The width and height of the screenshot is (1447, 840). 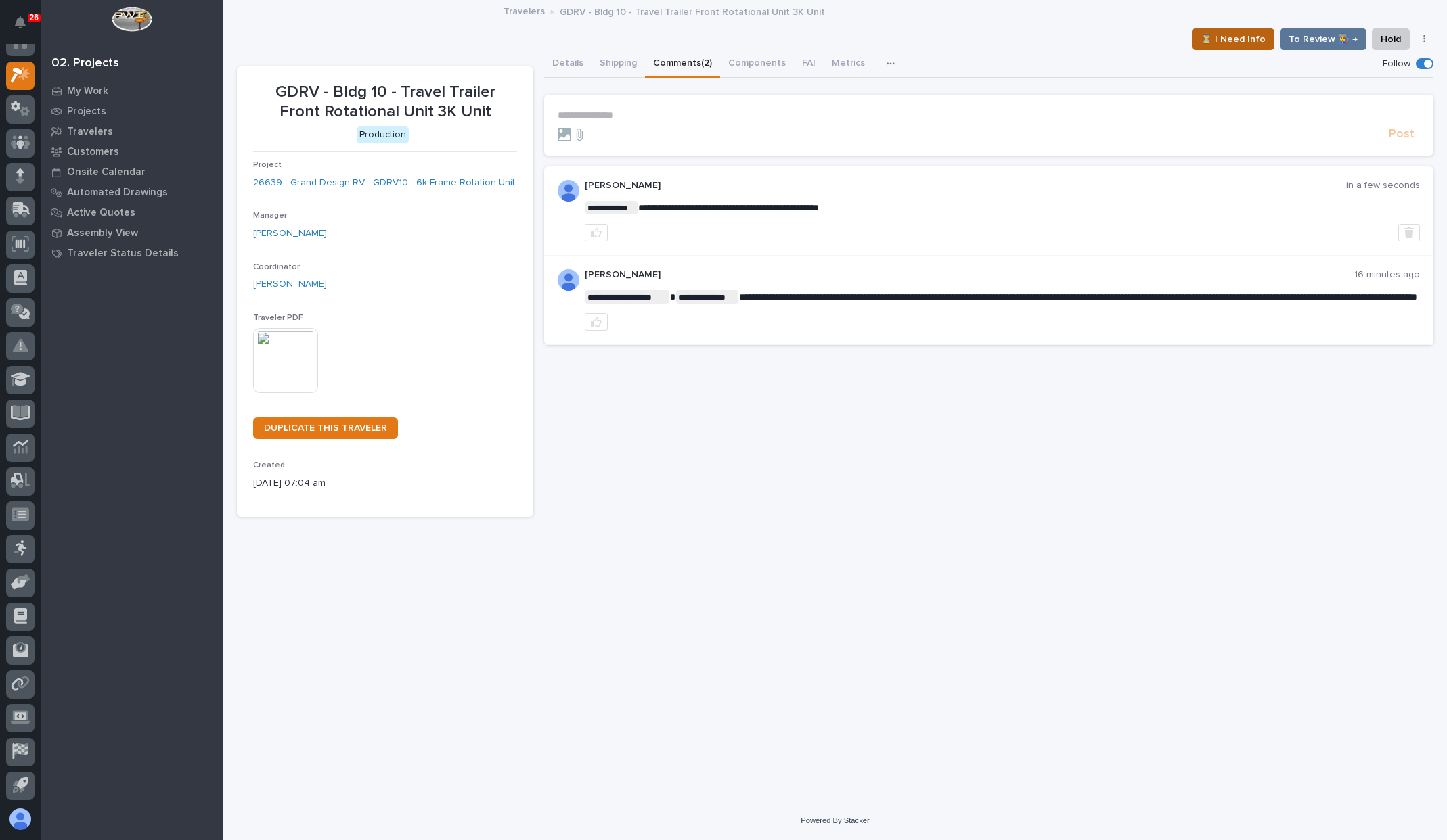 What do you see at coordinates (277, 268) in the screenshot?
I see `span: Coordinator` at bounding box center [277, 268].